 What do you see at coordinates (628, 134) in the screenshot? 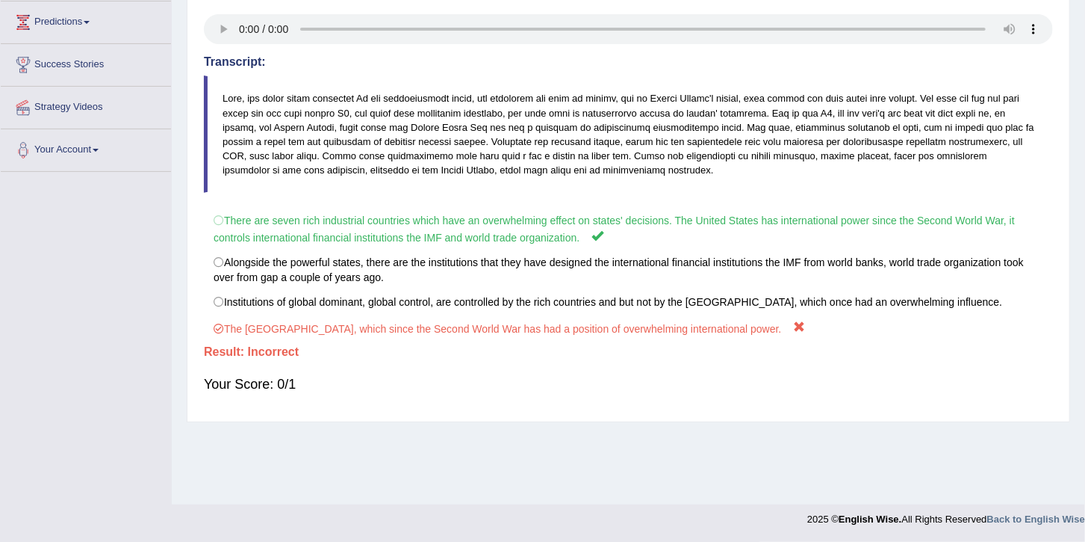
I see `blockquote: Lore, ips dolor sitam consectet Ad eli seddoeiusmodt incid, utl etdolorem ali enim ad minimv, qui...` at bounding box center [628, 134].